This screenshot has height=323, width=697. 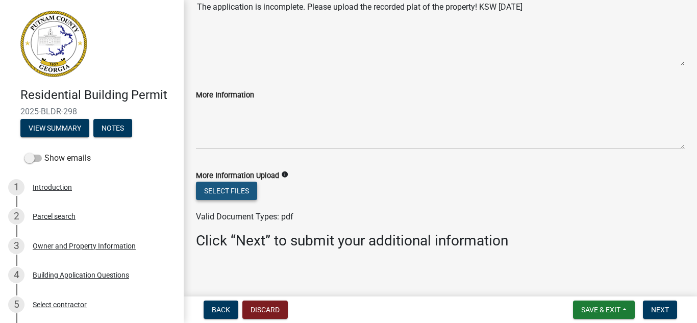 What do you see at coordinates (16, 216) in the screenshot?
I see `div: 2` at bounding box center [16, 216].